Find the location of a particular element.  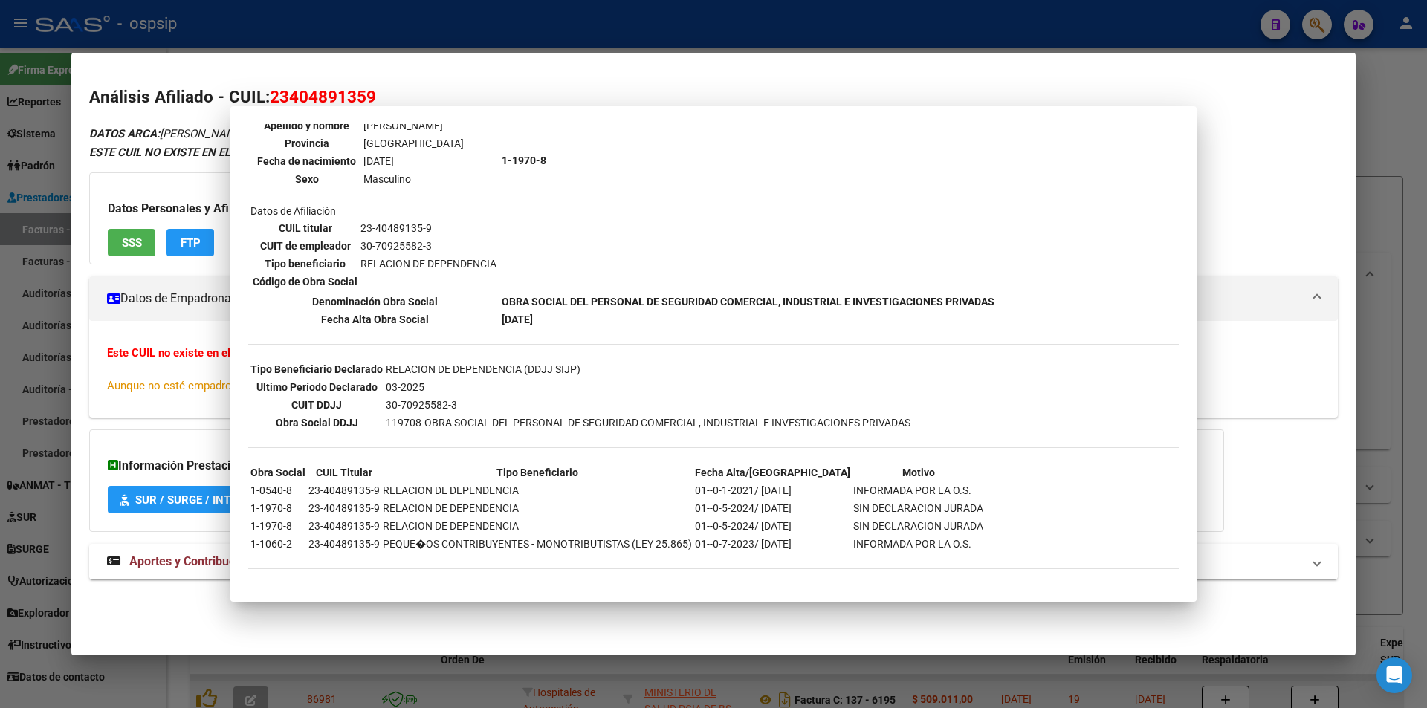

mat-expansion-panel-header: Datos de Empadronamiento is located at coordinates (714, 299).